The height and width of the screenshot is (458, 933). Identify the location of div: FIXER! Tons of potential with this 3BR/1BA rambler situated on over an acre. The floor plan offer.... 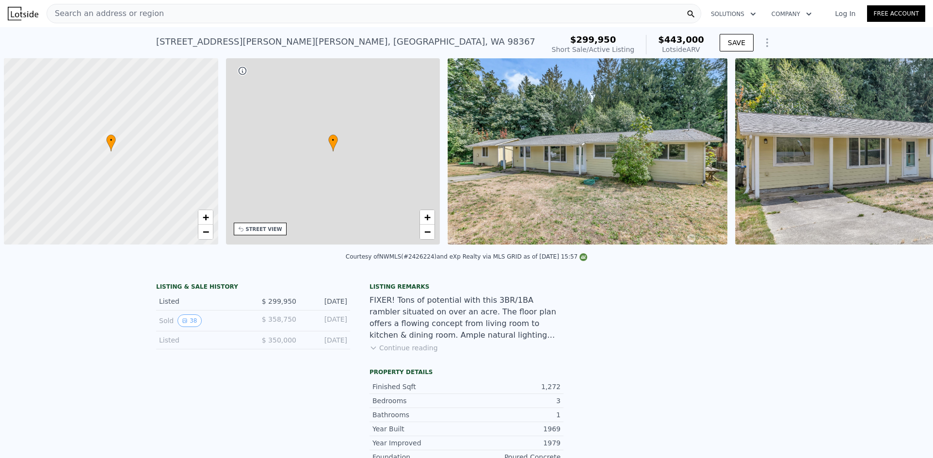
(467, 318).